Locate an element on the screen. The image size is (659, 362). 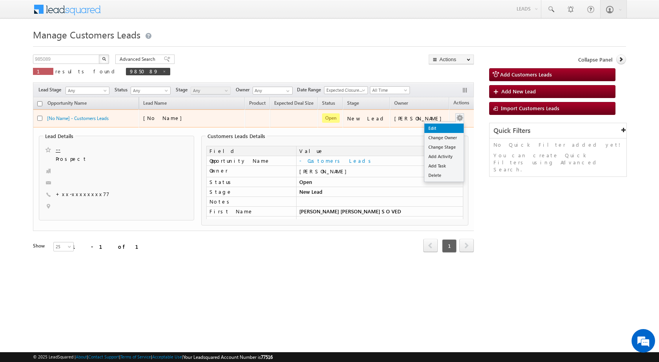
td: Notes is located at coordinates (251, 202).